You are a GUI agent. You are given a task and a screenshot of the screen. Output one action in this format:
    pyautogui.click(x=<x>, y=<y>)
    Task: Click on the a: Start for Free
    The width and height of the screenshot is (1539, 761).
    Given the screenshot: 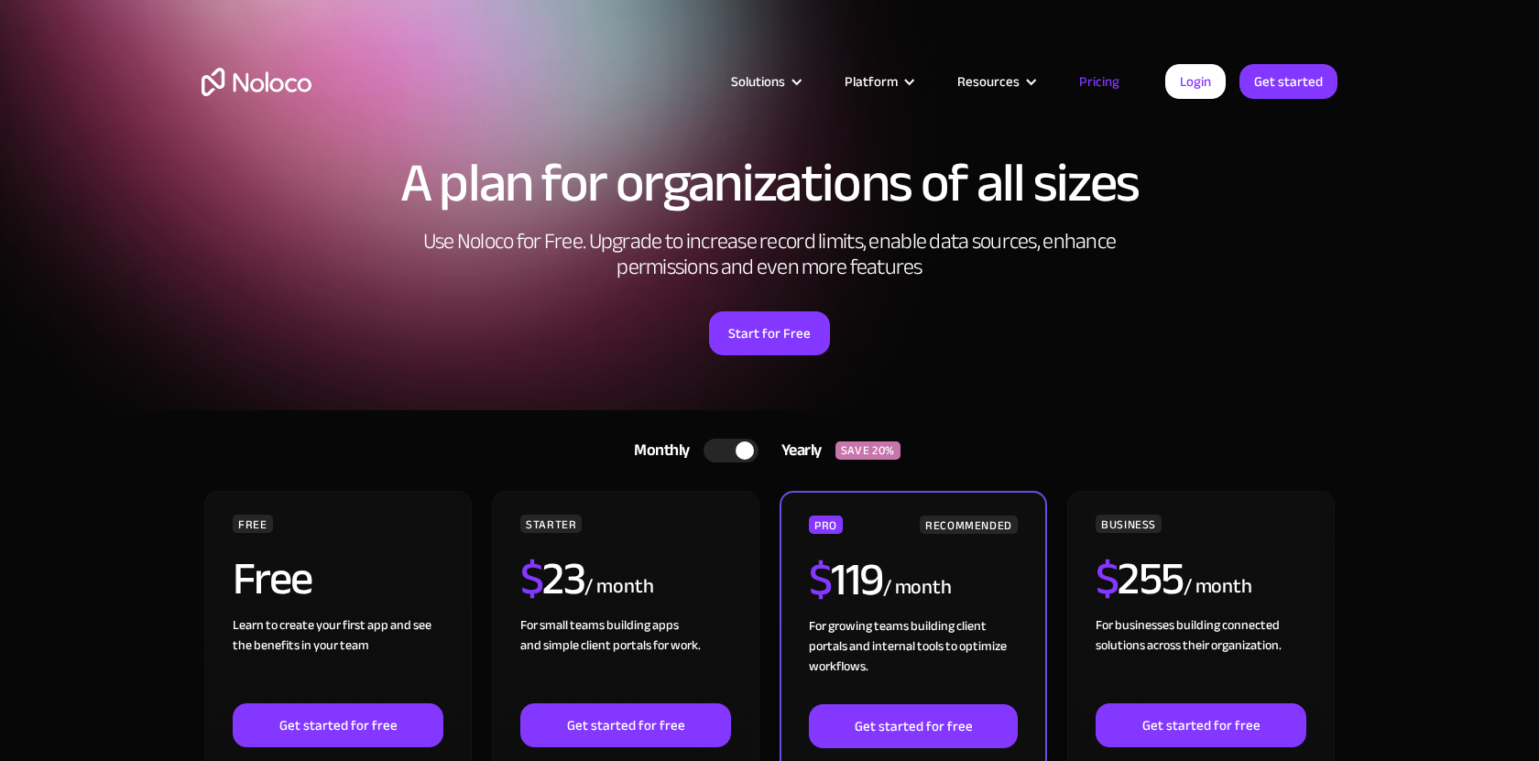 What is the action you would take?
    pyautogui.click(x=770, y=333)
    